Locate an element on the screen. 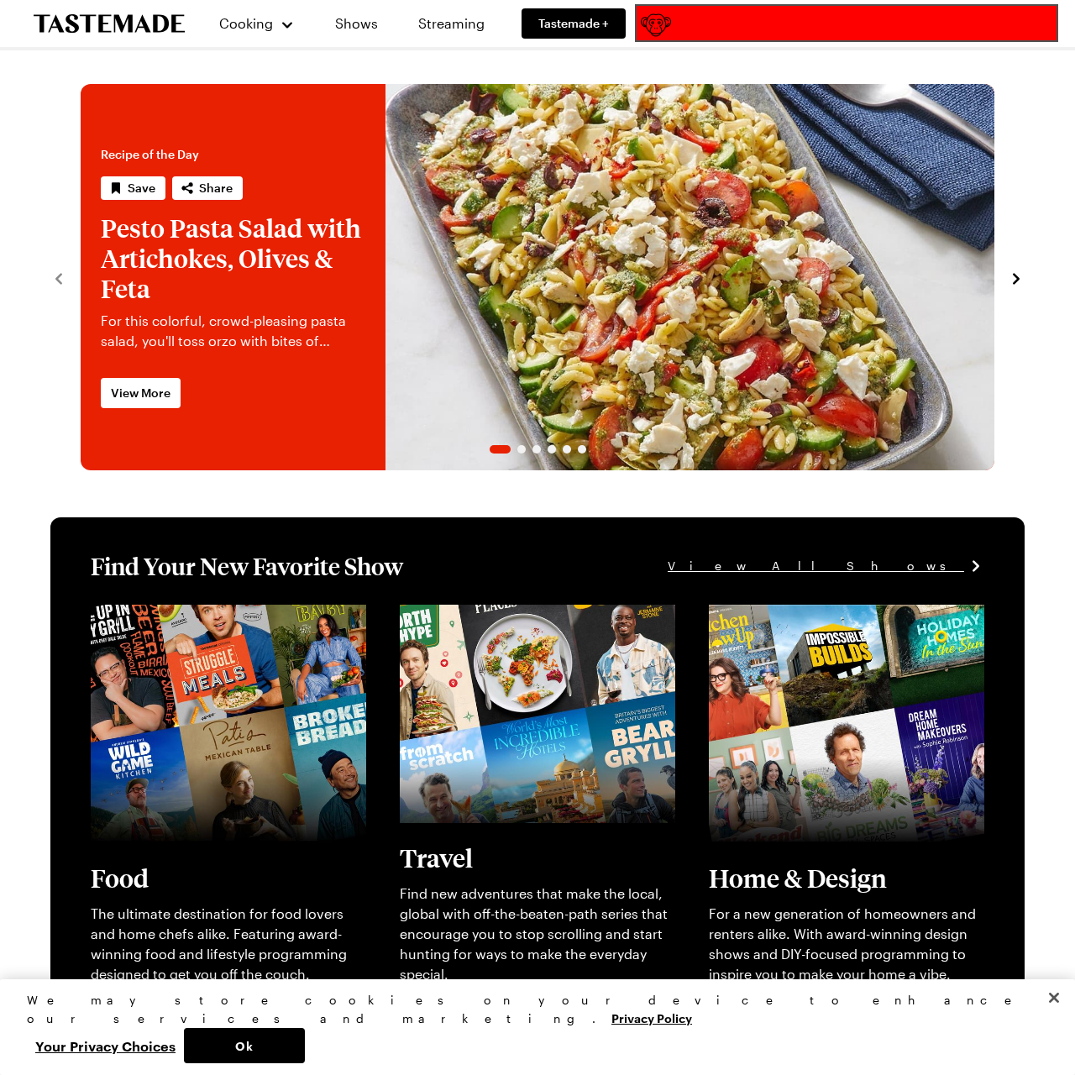  a: View More is located at coordinates (140, 393).